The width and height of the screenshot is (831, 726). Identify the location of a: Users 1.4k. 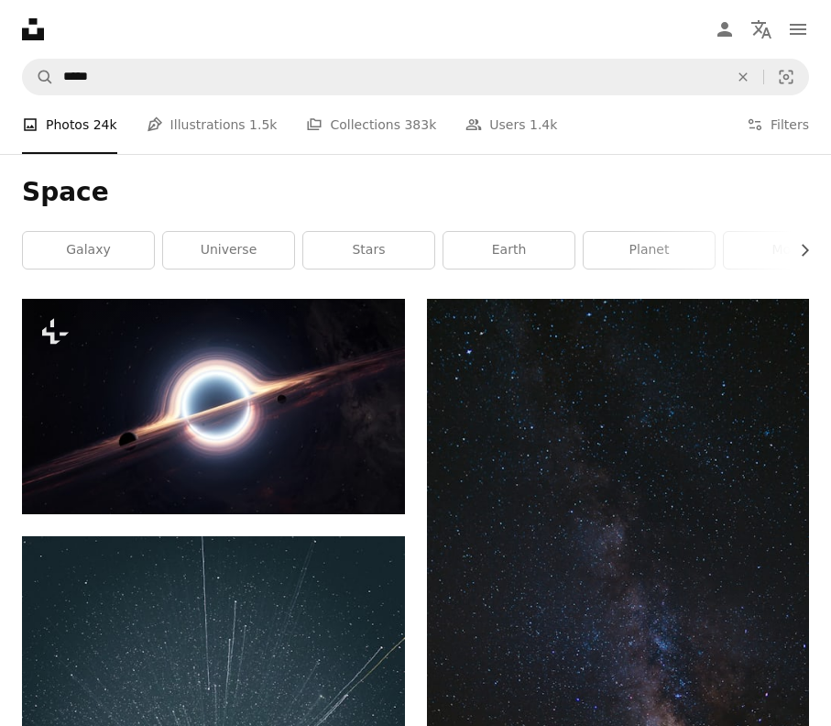
(511, 125).